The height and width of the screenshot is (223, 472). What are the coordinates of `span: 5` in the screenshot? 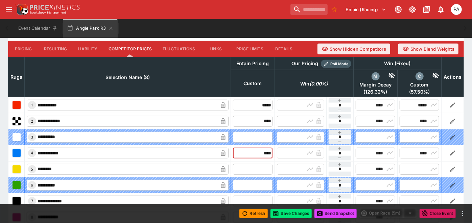 It's located at (32, 169).